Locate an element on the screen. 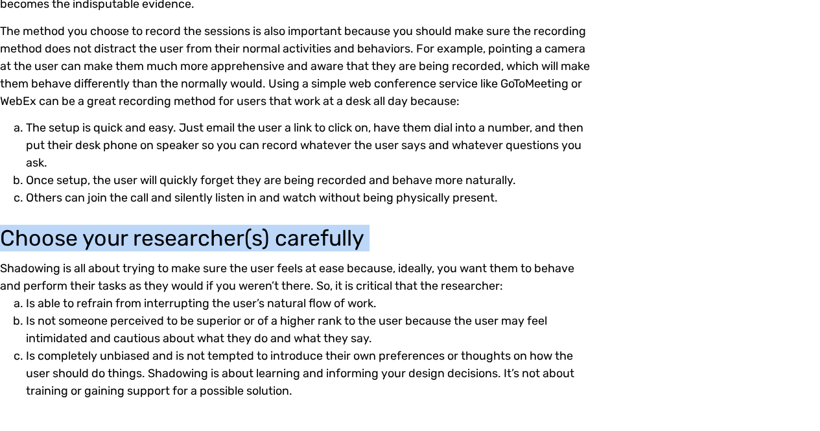 The width and height of the screenshot is (820, 431). li: Is not someone perceived to be superior or of a higher rank to the user because the user may feel... is located at coordinates (310, 330).